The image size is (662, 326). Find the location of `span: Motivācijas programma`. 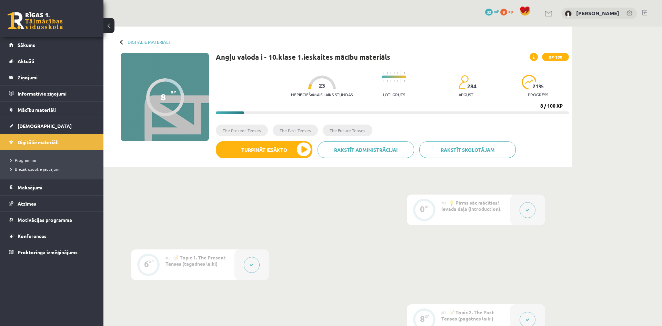

span: Motivācijas programma is located at coordinates (45, 220).